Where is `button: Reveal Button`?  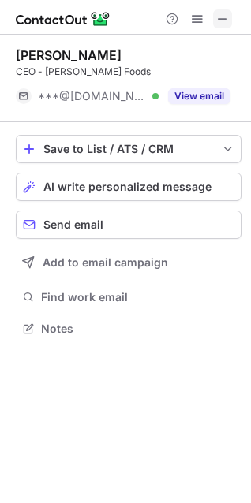 button: Reveal Button is located at coordinates (199, 96).